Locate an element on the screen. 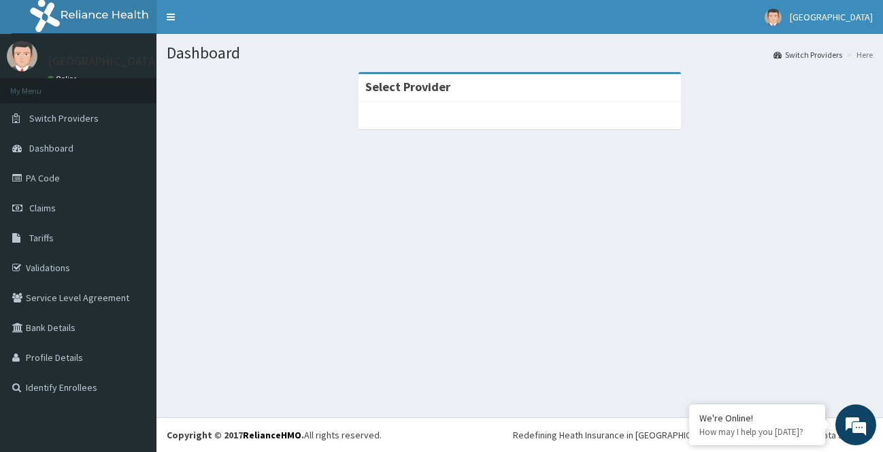 This screenshot has width=883, height=452. li: Here is located at coordinates (857, 54).